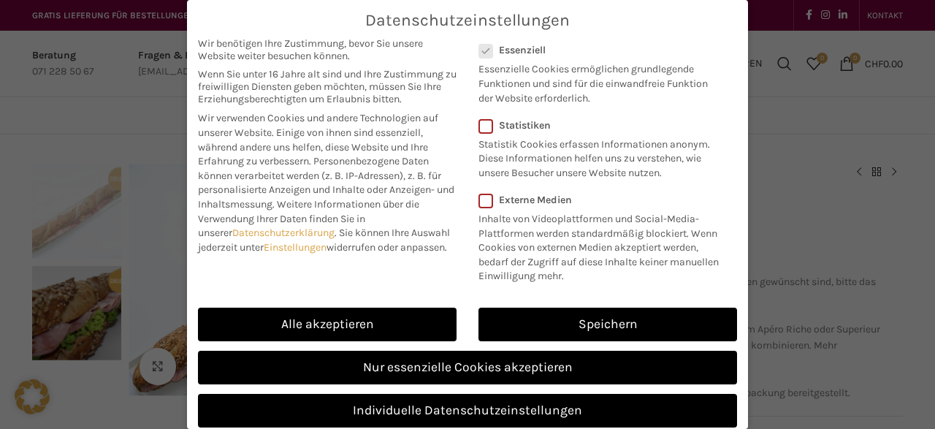 The width and height of the screenshot is (935, 429). I want to click on span: Wenn Sie unter 16 Jahre alt sind und Ihre Zustimmung zu freiwilligen Diensten geben möchten, müss..., so click(327, 86).